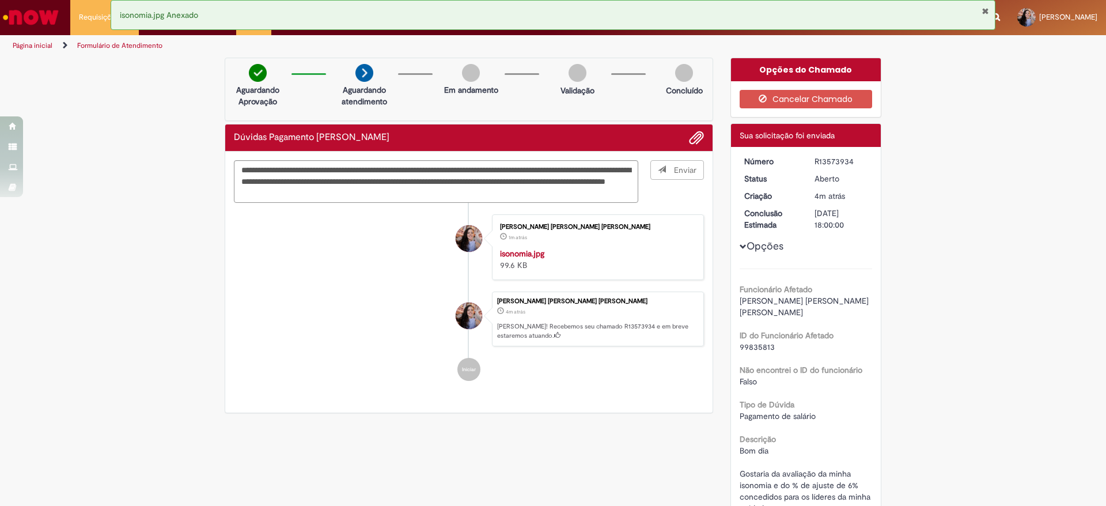 This screenshot has height=506, width=1106. What do you see at coordinates (985, 11) in the screenshot?
I see `button: Fechar Notificação` at bounding box center [985, 11].